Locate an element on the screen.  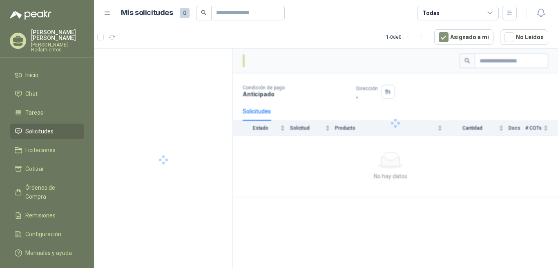
span: Licitaciones is located at coordinates (40, 150).